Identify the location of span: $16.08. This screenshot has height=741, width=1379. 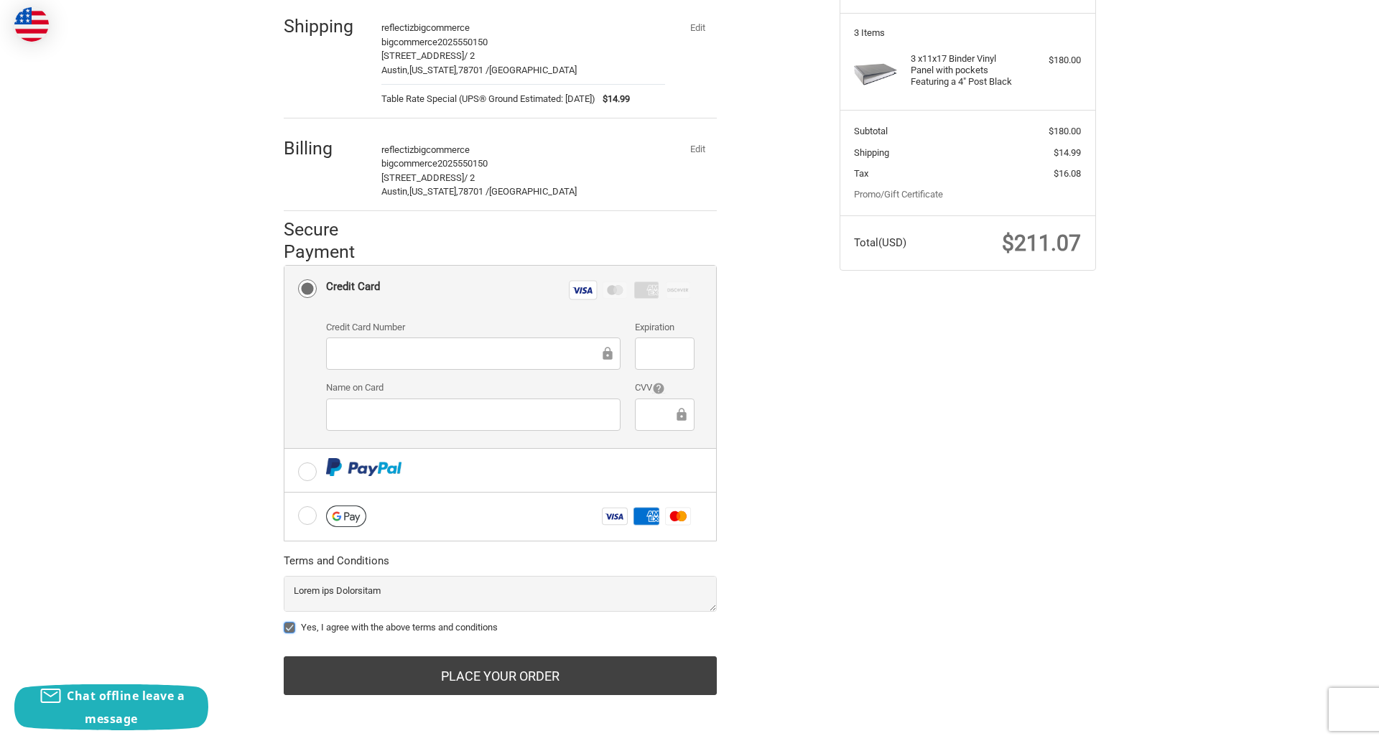
(1067, 173).